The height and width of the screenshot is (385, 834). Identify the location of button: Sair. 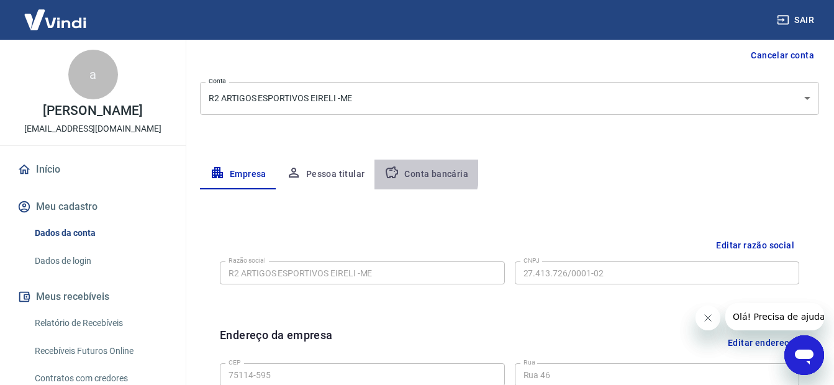
(797, 20).